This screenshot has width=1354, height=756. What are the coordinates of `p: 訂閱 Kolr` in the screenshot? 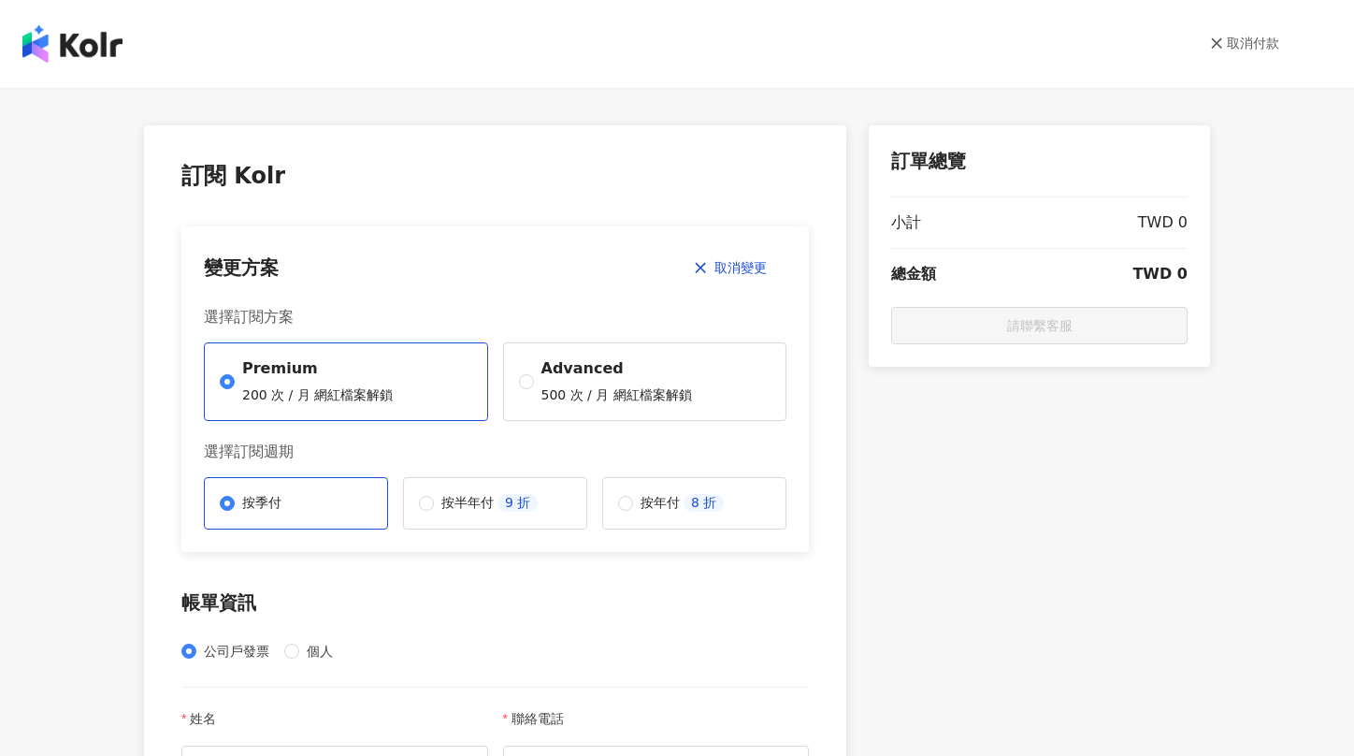 It's located at (495, 176).